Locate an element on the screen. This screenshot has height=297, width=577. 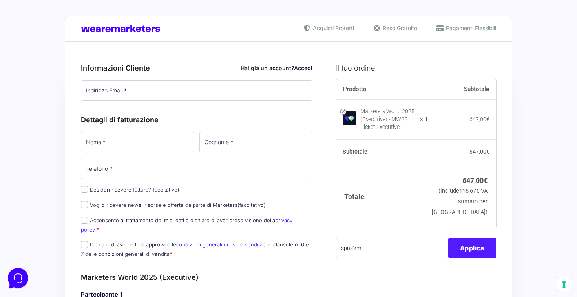
input: Nome * is located at coordinates (137, 142).